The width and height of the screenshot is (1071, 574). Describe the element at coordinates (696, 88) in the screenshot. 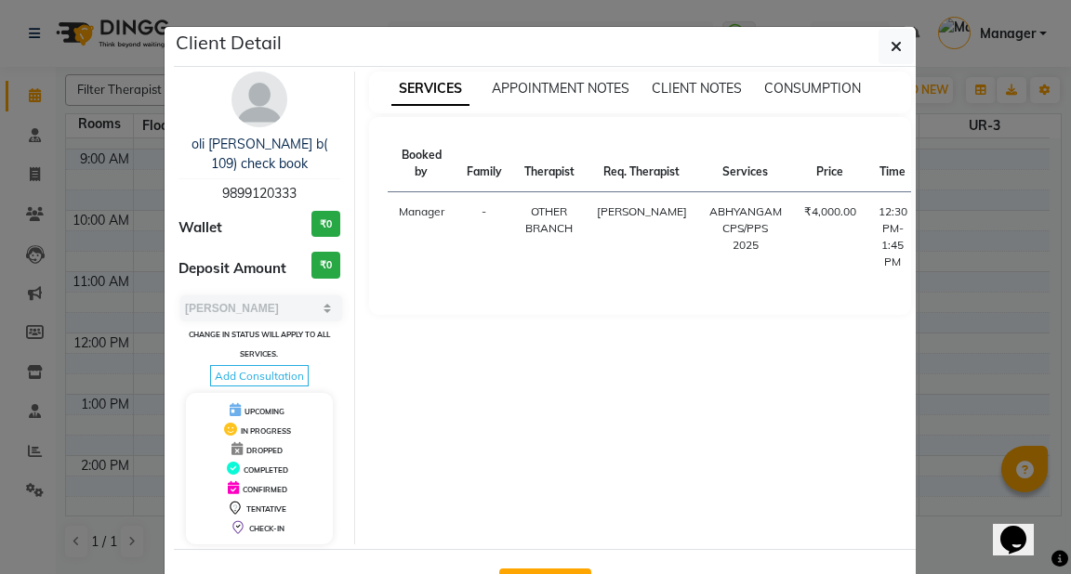

I see `span: CLIENT NOTES` at that location.